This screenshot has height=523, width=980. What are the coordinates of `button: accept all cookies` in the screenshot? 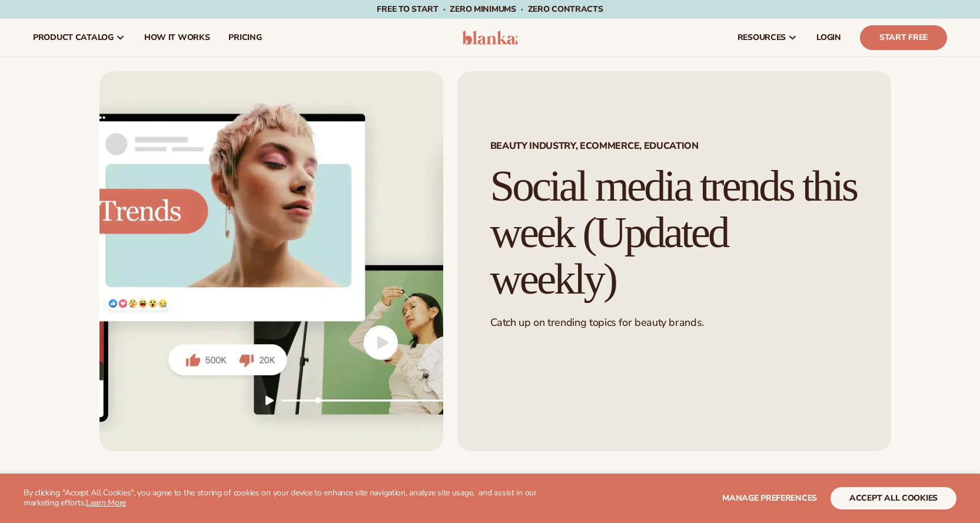 It's located at (894, 499).